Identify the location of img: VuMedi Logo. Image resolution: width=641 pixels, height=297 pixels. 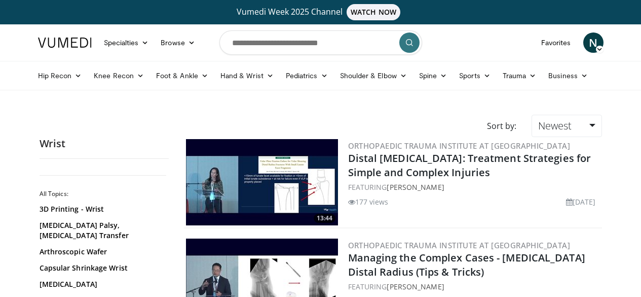
(65, 43).